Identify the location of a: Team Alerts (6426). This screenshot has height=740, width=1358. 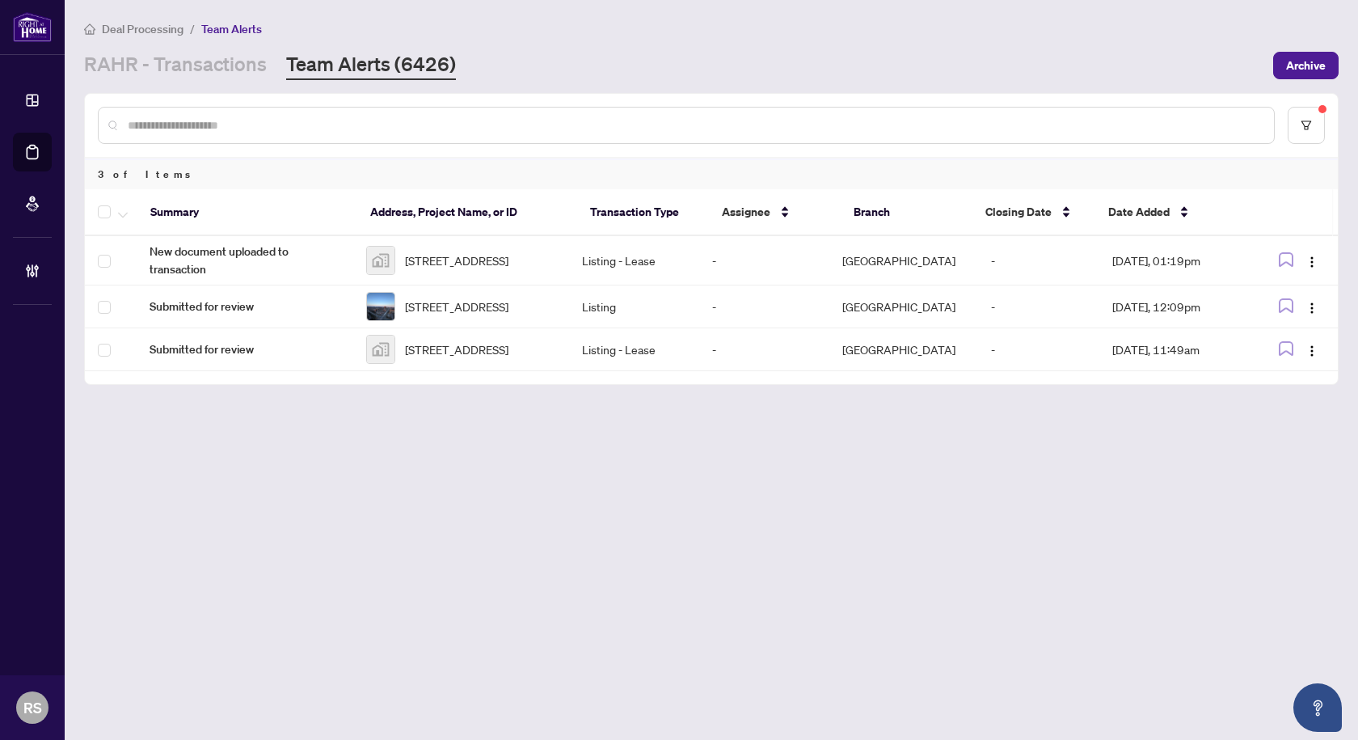
(371, 65).